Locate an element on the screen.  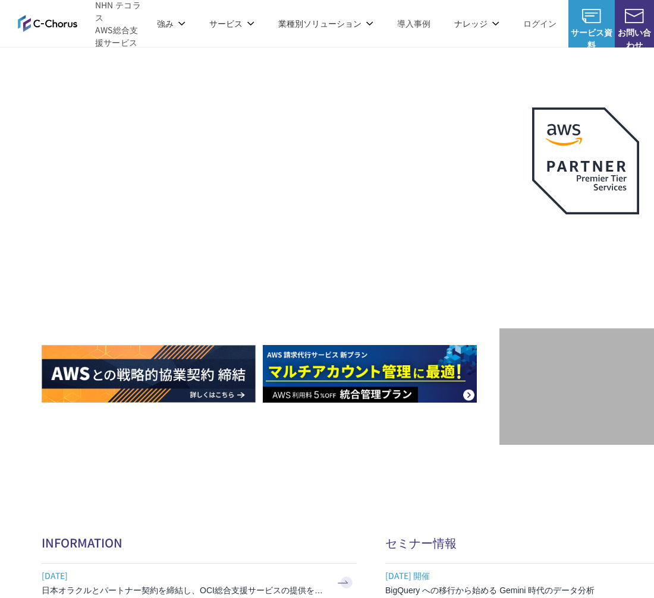
em: AWS is located at coordinates (585, 237).